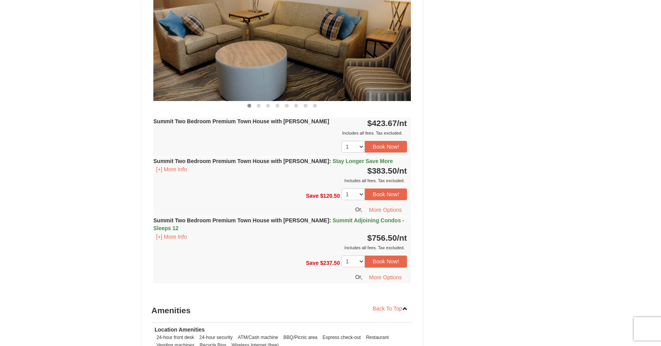 The height and width of the screenshot is (346, 661). What do you see at coordinates (378, 338) in the screenshot?
I see `li: Restaurant` at bounding box center [378, 338].